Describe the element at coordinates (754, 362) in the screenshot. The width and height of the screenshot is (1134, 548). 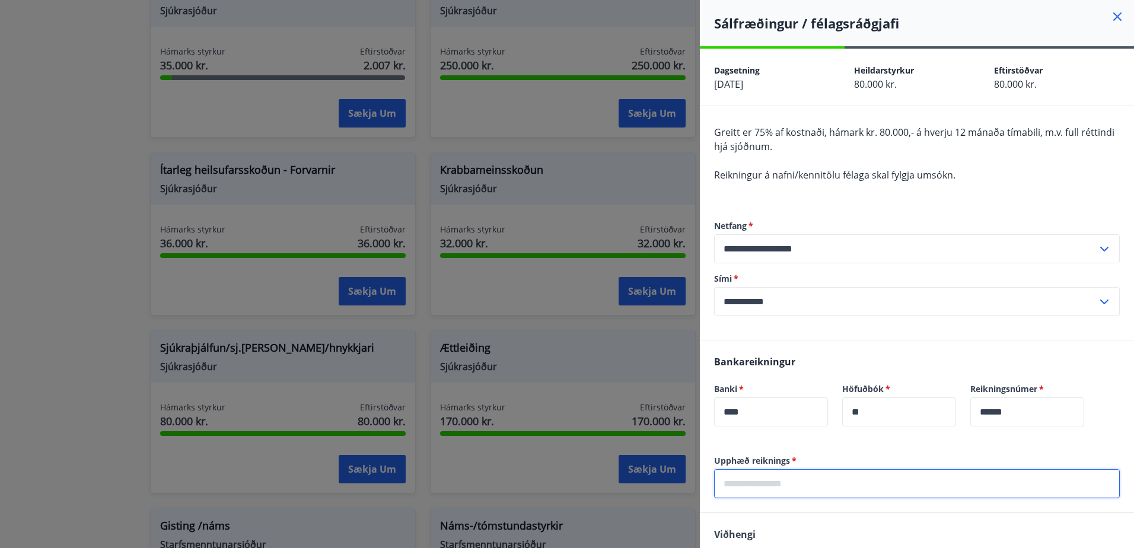
I see `span: Bankareikningur` at that location.